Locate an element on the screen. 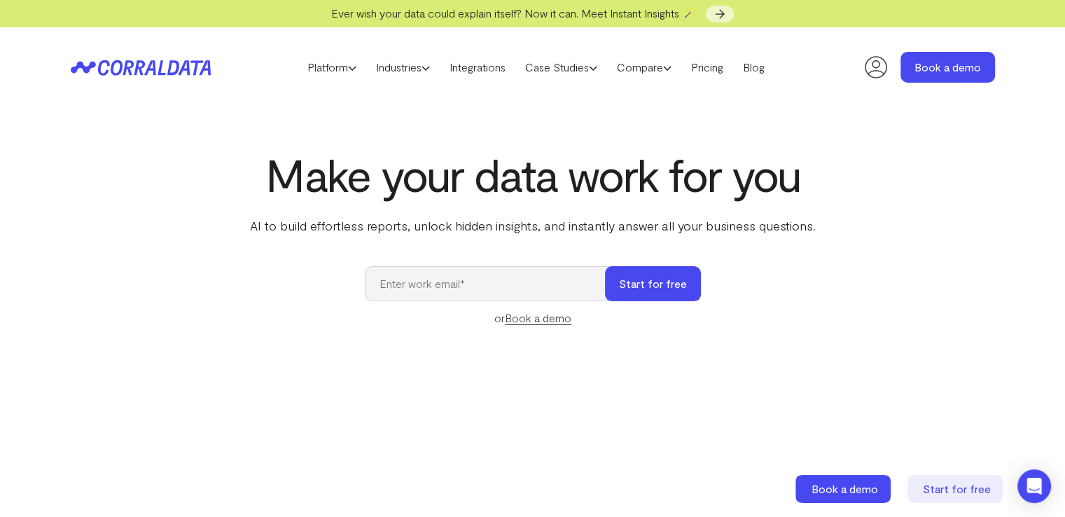 The image size is (1065, 517). button: Start for free is located at coordinates (652, 283).